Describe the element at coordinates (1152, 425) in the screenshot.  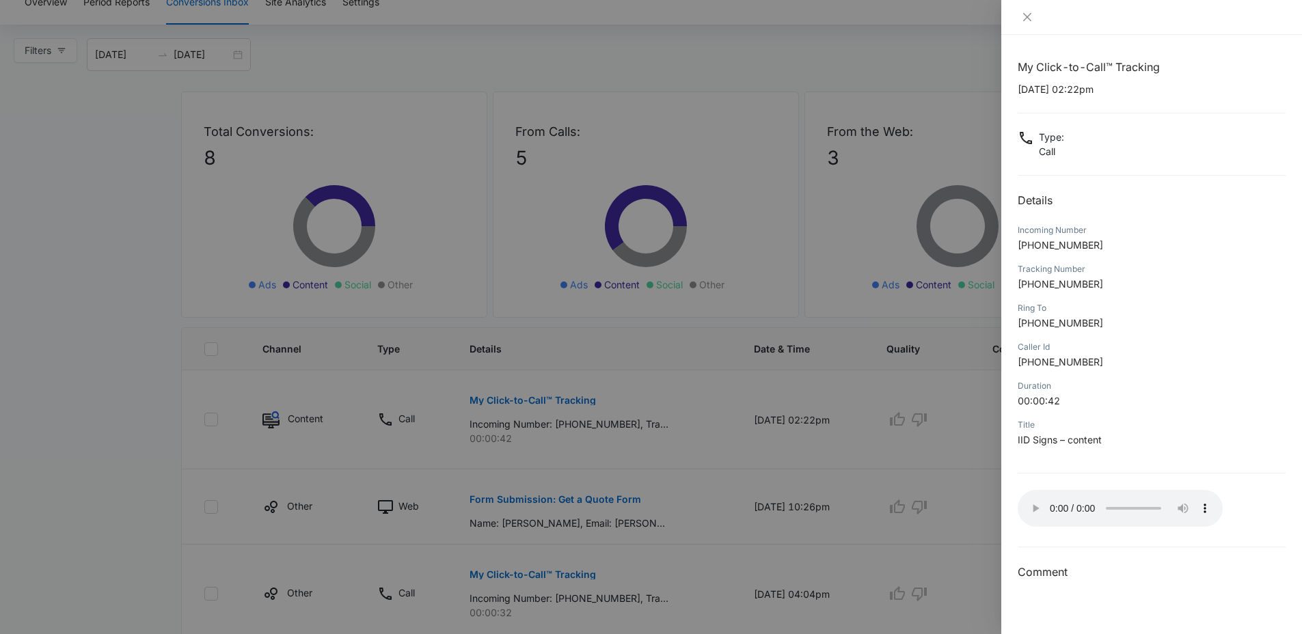
I see `div: Title` at that location.